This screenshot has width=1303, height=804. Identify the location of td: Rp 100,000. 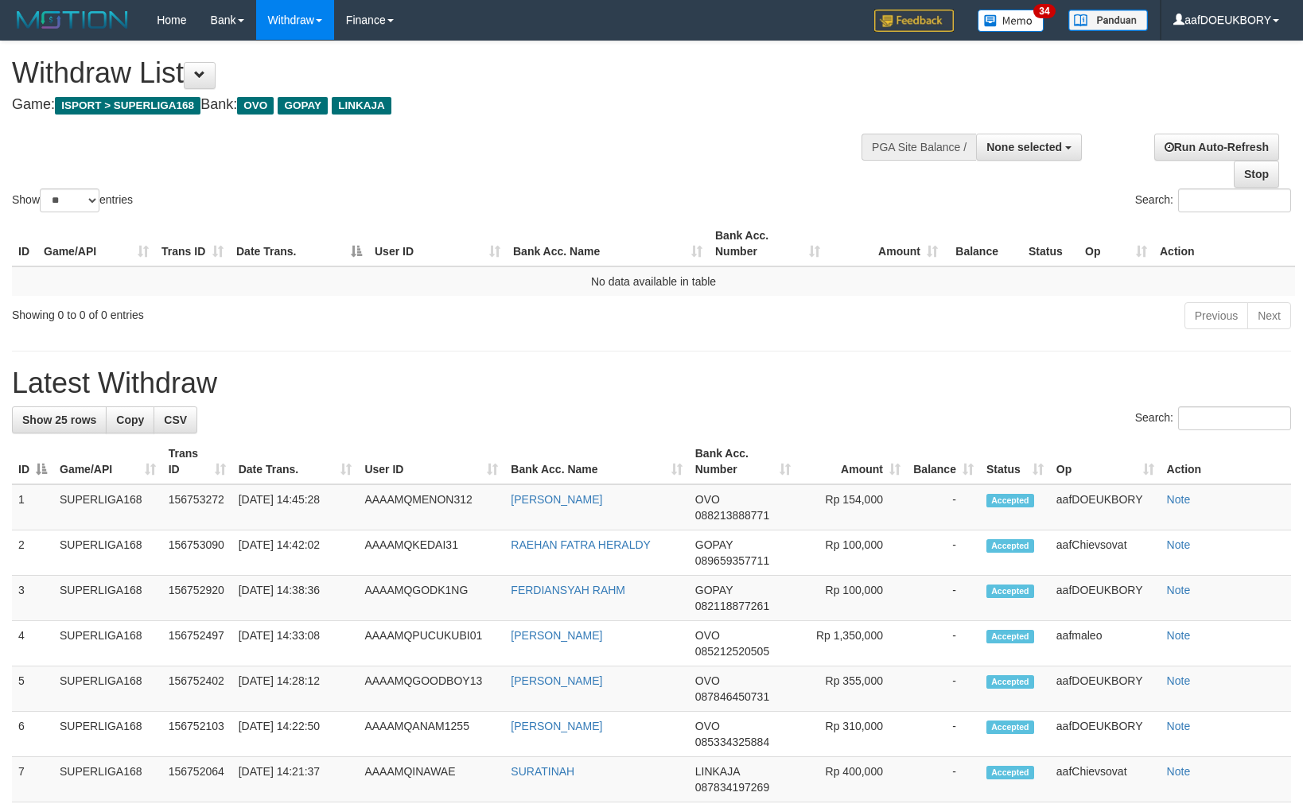
(852, 553).